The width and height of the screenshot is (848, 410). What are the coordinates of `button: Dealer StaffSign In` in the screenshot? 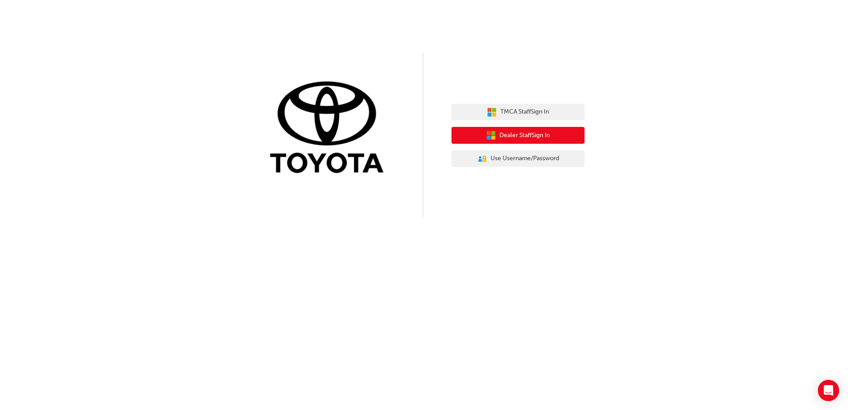 It's located at (518, 135).